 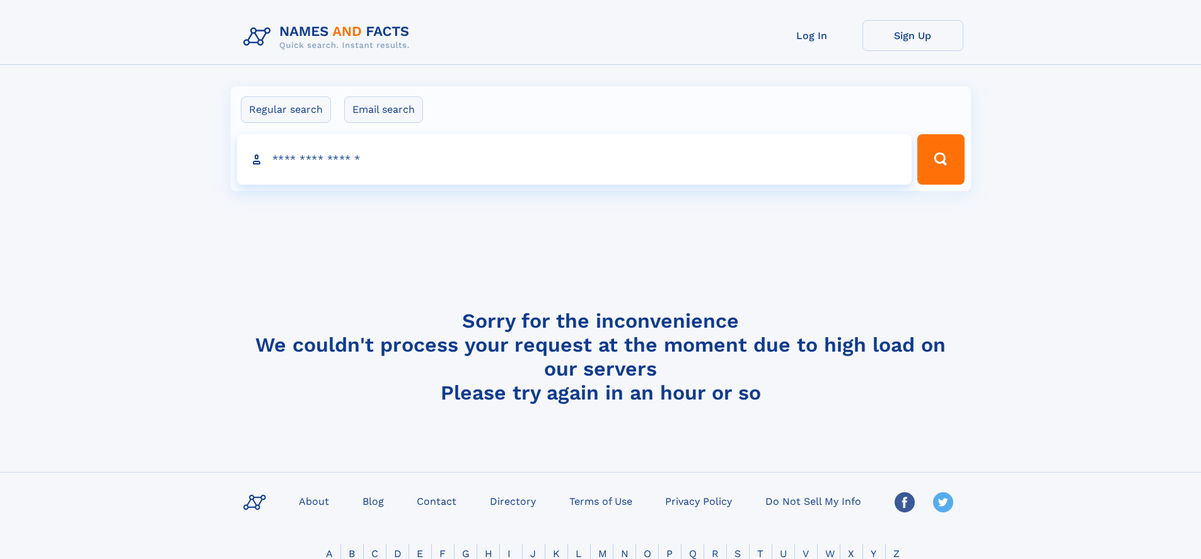 What do you see at coordinates (813, 501) in the screenshot?
I see `a: Do Not Sell My Info` at bounding box center [813, 501].